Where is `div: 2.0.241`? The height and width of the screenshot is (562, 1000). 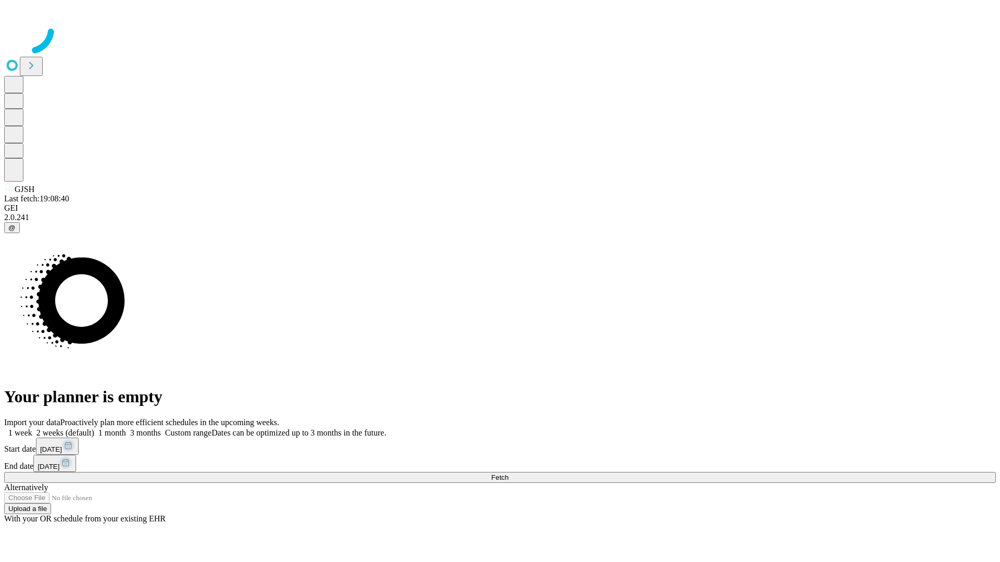 div: 2.0.241 is located at coordinates (500, 218).